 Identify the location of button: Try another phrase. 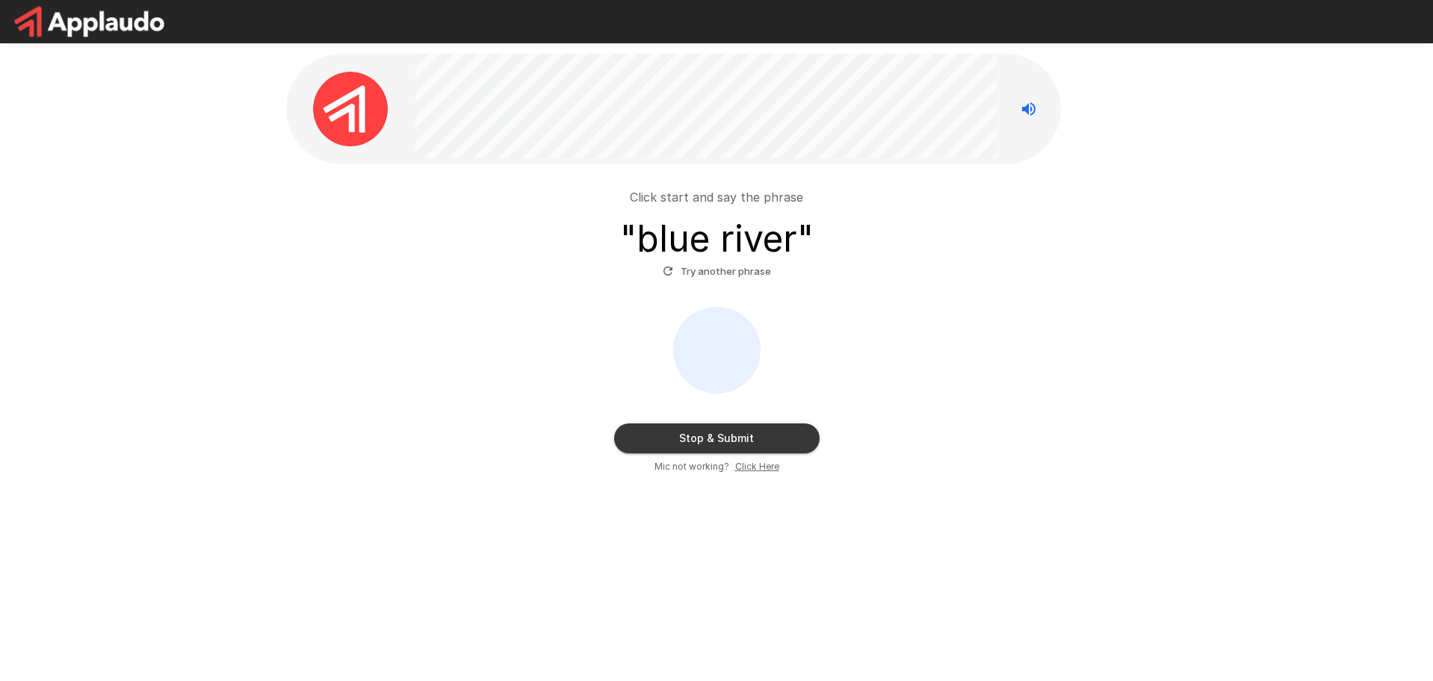
(717, 271).